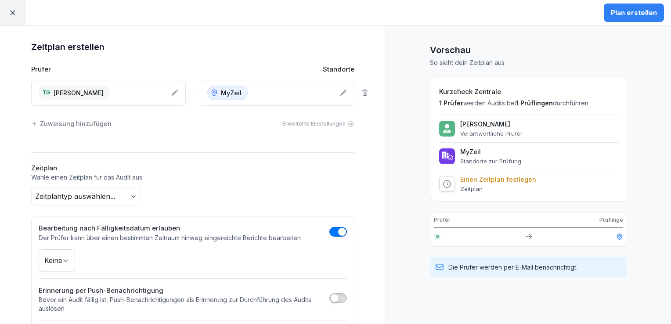 The width and height of the screenshot is (671, 324). What do you see at coordinates (528, 103) in the screenshot?
I see `p: werden Audits bei durchführen` at bounding box center [528, 103].